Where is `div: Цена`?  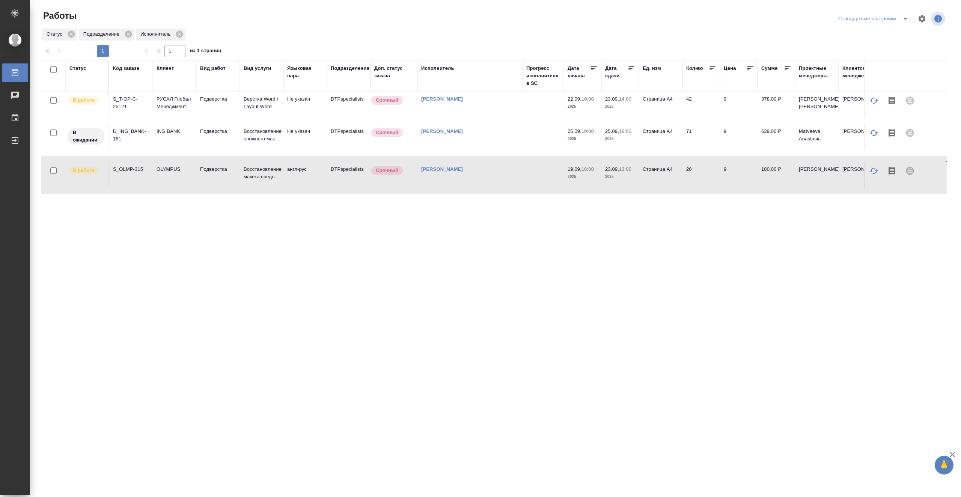 div: Цена is located at coordinates (730, 68).